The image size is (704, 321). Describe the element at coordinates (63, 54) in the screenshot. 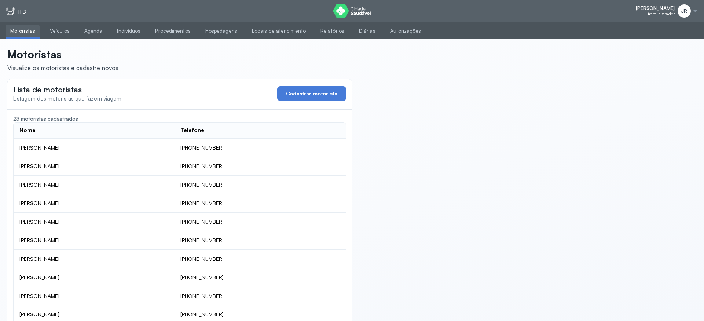

I see `p: Motoristas` at that location.